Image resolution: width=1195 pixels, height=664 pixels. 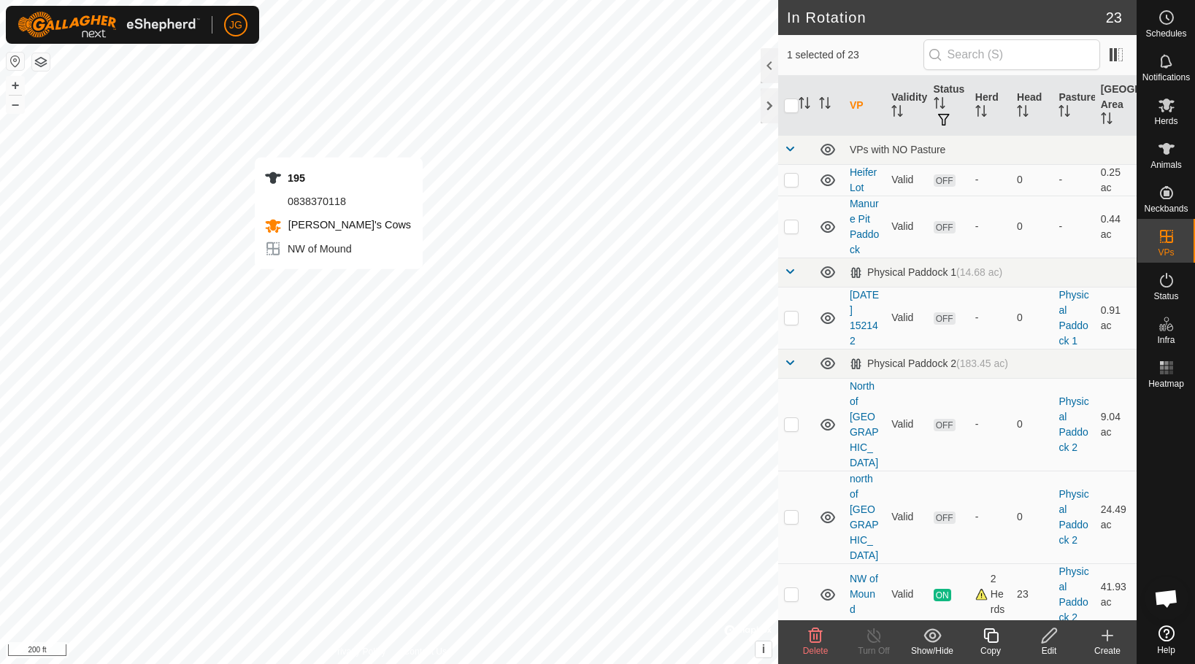 What do you see at coordinates (943, 595) in the screenshot?
I see `span: ON` at bounding box center [943, 595].